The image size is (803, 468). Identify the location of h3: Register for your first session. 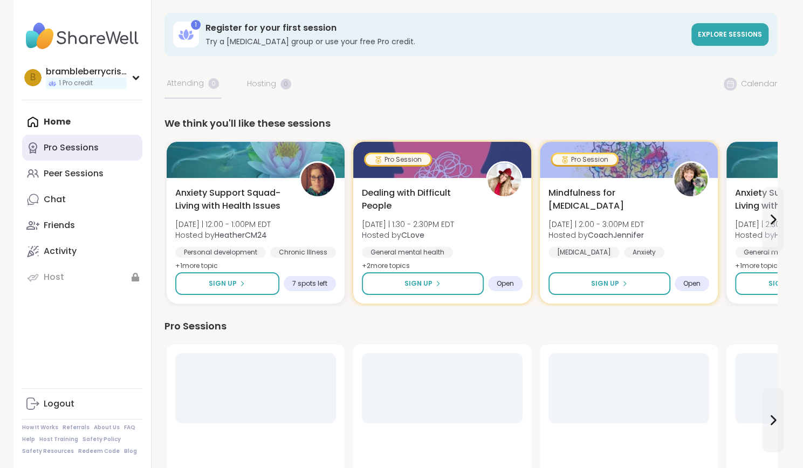
(445, 28).